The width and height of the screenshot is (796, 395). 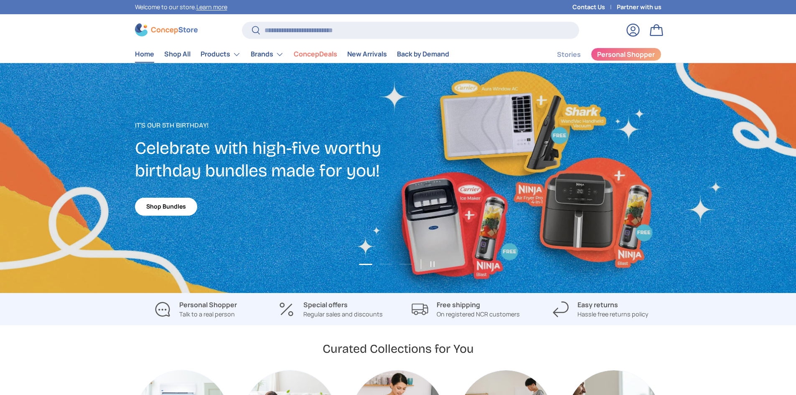 I want to click on p: On registered NCR customers, so click(x=478, y=314).